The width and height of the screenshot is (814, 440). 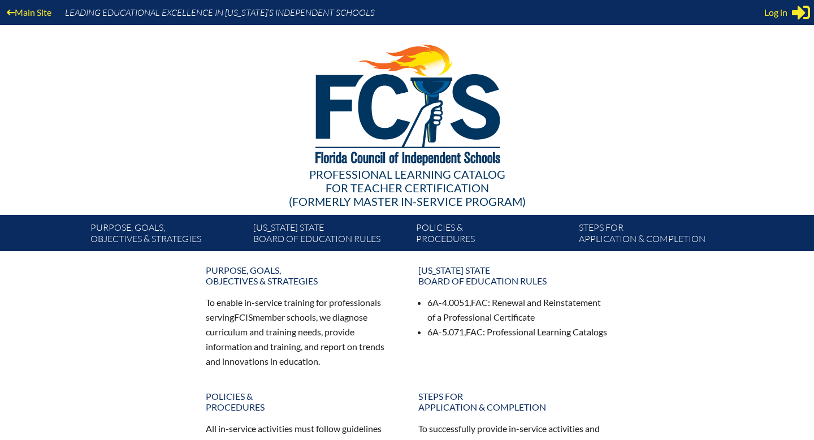 What do you see at coordinates (301, 331) in the screenshot?
I see `p: To enable in-service training for professionals serving member schools, we diagnose curriculum an...` at bounding box center [301, 331].